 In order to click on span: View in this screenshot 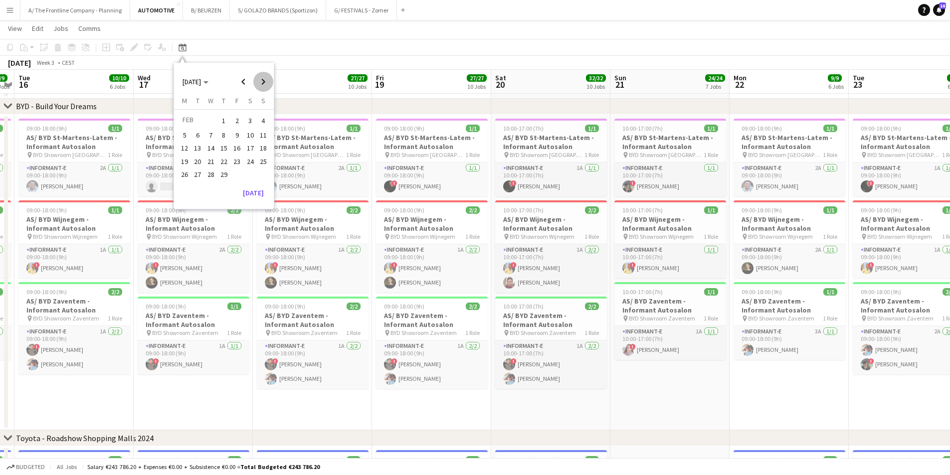, I will do `click(15, 28)`.